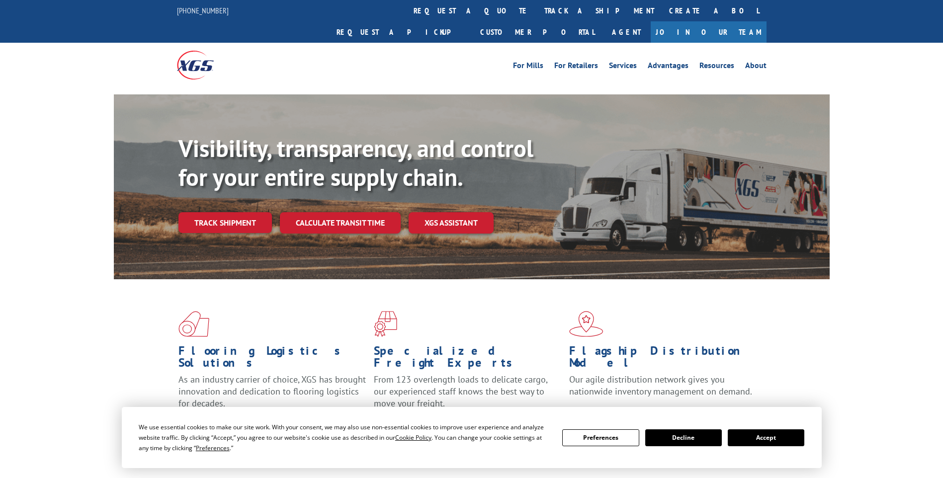 This screenshot has width=943, height=478. Describe the element at coordinates (661, 385) in the screenshot. I see `span: Our agile distribution network gives you nationwide inventory management on demand.` at that location.